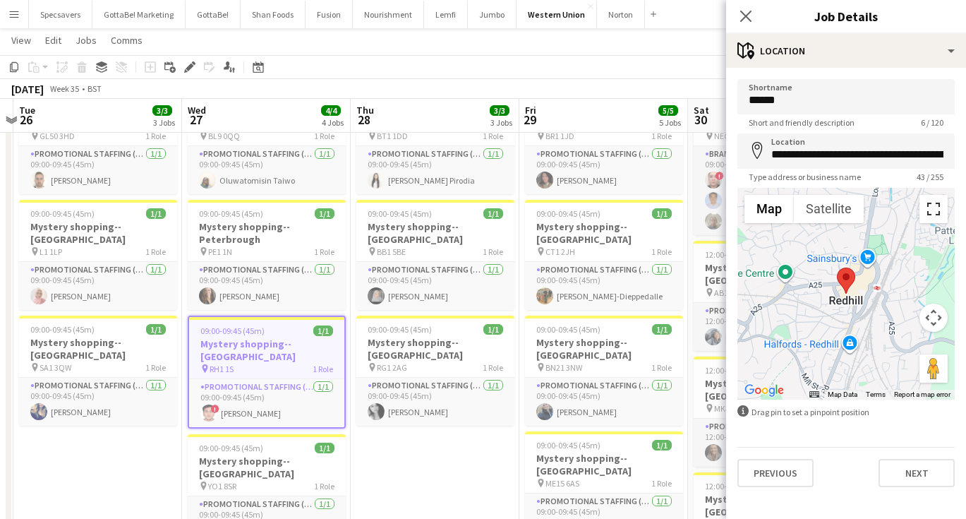 Image resolution: width=966 pixels, height=519 pixels. Describe the element at coordinates (61, 14) in the screenshot. I see `button: Specsavers` at that location.